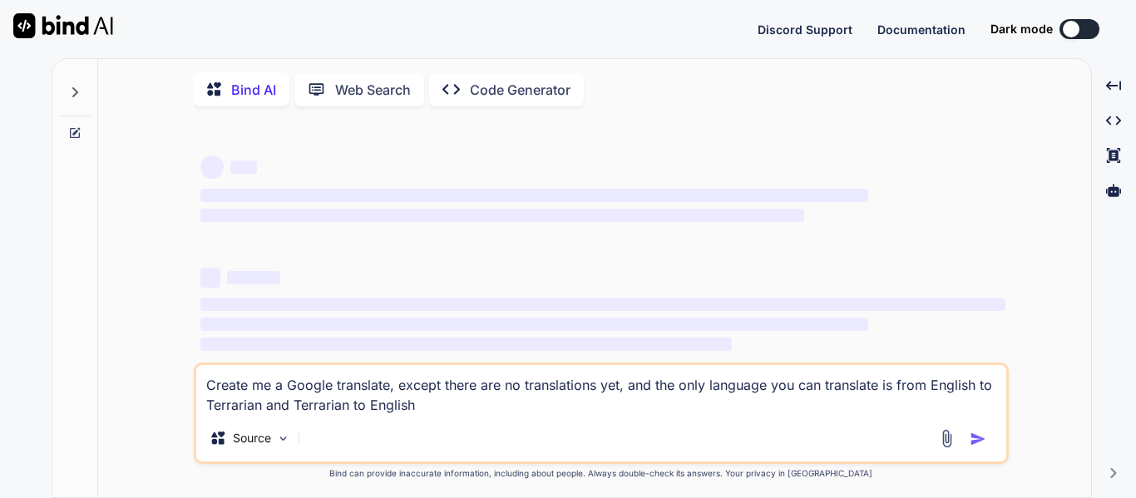 The height and width of the screenshot is (498, 1136). I want to click on span: Dark mode, so click(1022, 29).